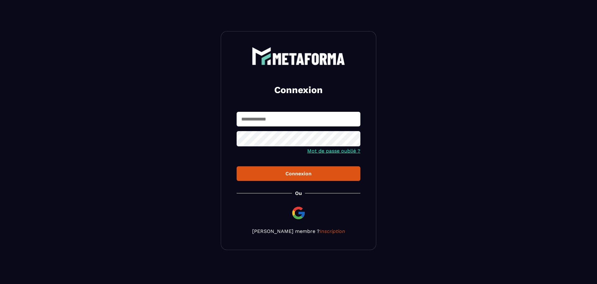 This screenshot has width=597, height=284. What do you see at coordinates (299, 56) in the screenshot?
I see `a: logo` at bounding box center [299, 56].